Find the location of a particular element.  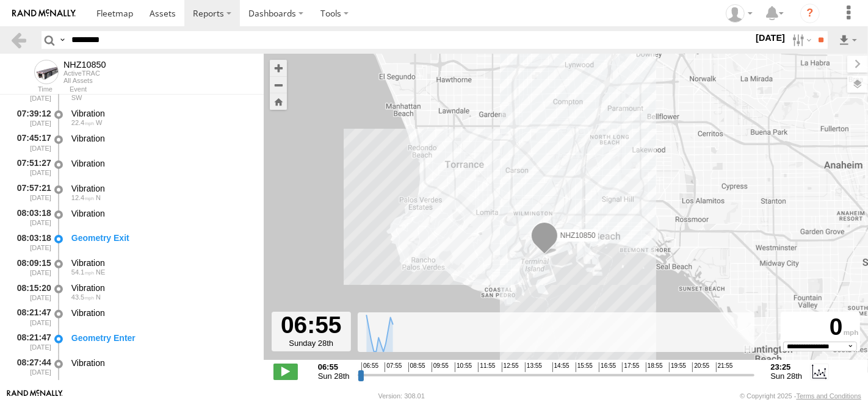

span: Heading: 212 is located at coordinates (77, 98).